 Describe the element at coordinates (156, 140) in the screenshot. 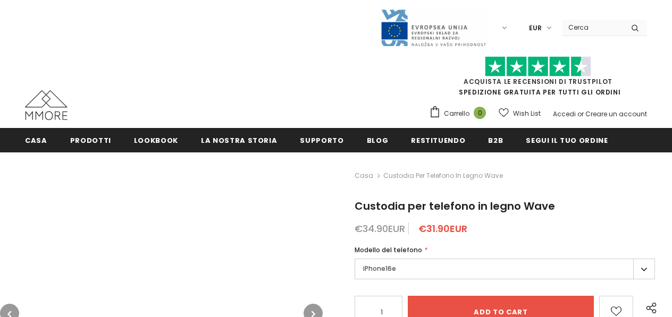

I see `a: Lookbook` at that location.